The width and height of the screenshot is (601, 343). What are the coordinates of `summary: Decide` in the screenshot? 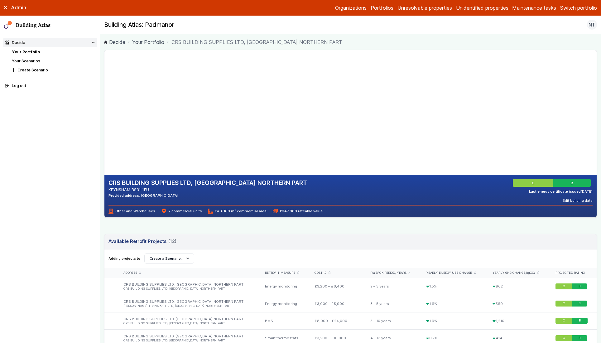 It's located at (50, 42).